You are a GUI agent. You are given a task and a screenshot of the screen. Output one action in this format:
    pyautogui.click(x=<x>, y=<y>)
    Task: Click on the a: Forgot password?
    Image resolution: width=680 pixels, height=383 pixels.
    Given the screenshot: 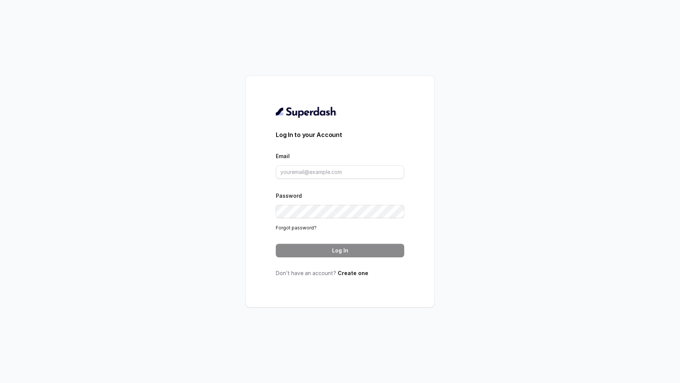 What is the action you would take?
    pyautogui.click(x=296, y=228)
    